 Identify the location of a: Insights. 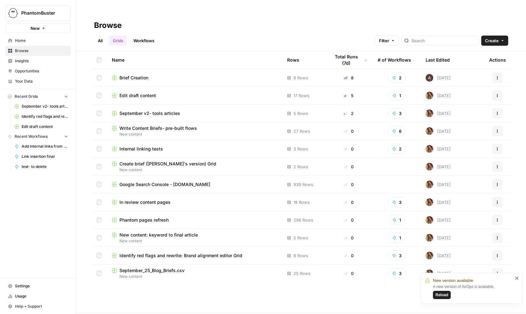
(38, 61).